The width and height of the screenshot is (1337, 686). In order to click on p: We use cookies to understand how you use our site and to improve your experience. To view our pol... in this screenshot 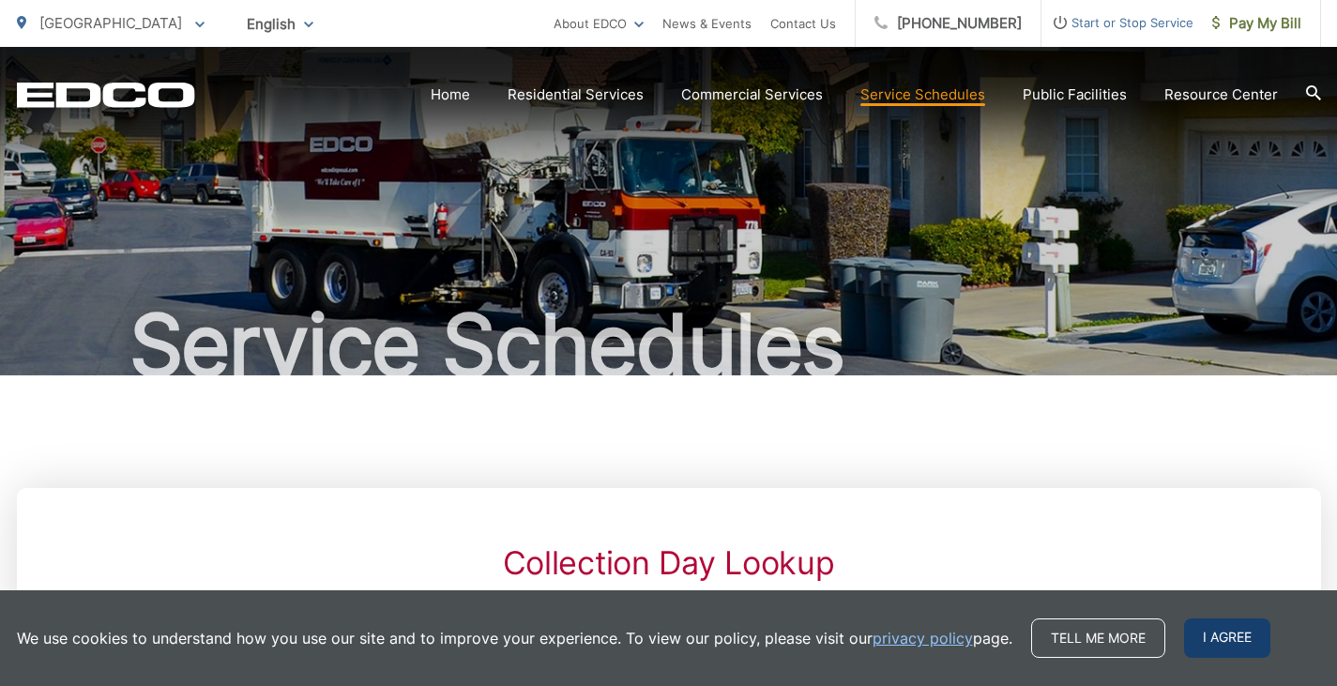, I will do `click(514, 638)`.